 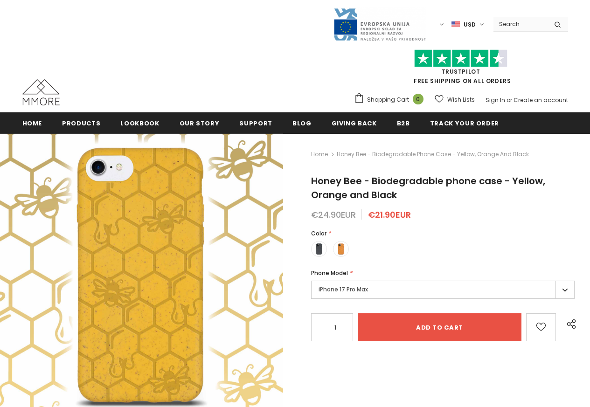 What do you see at coordinates (388, 100) in the screenshot?
I see `span: Shopping Cart` at bounding box center [388, 100].